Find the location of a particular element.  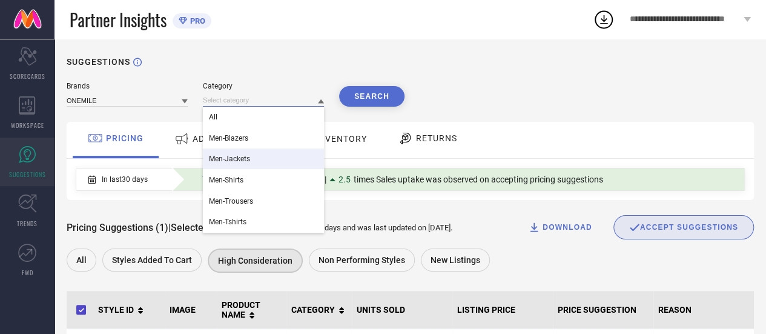

button: ACCEPT SUGGESTIONS is located at coordinates (684, 227).